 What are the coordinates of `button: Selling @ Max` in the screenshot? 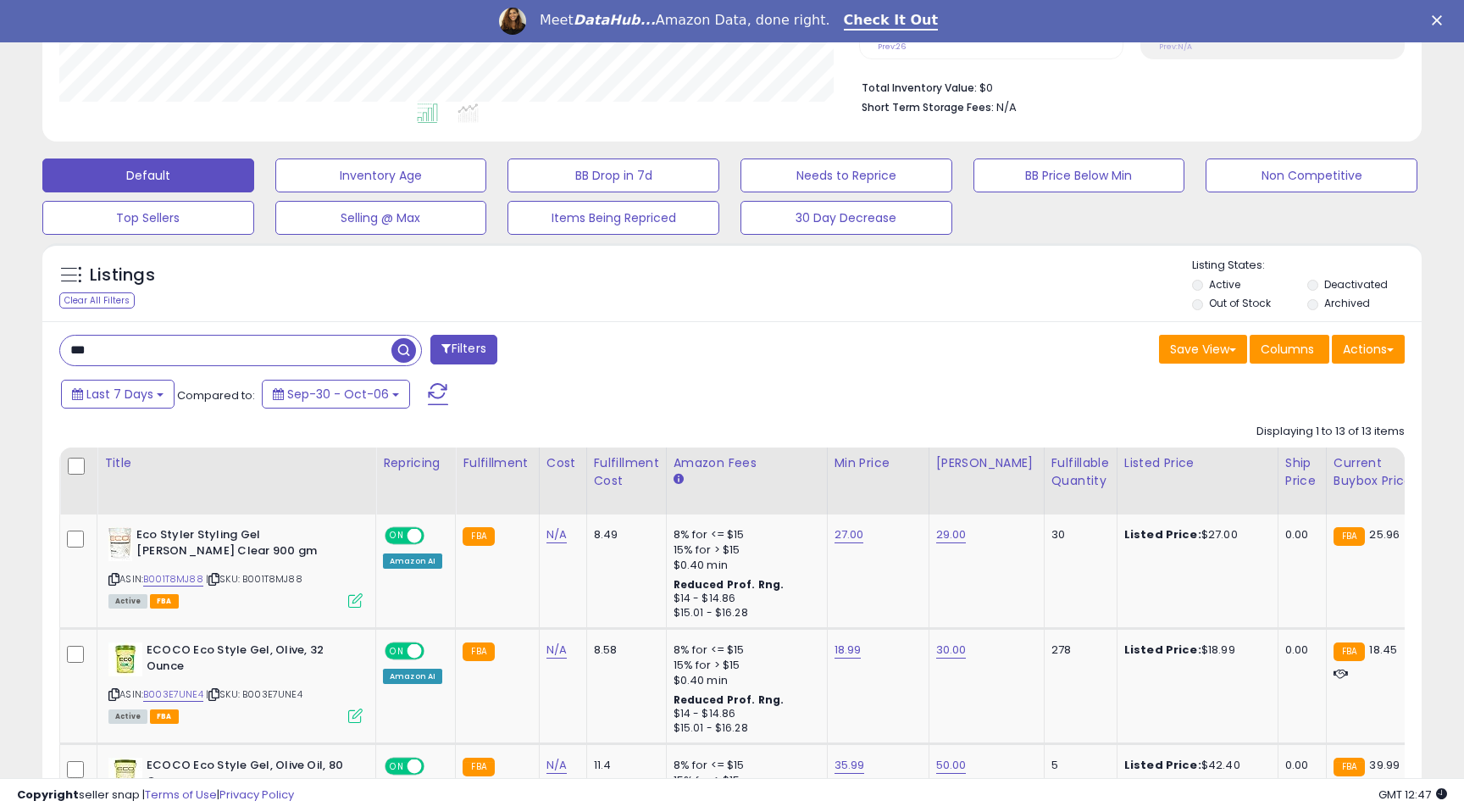 It's located at (381, 218).